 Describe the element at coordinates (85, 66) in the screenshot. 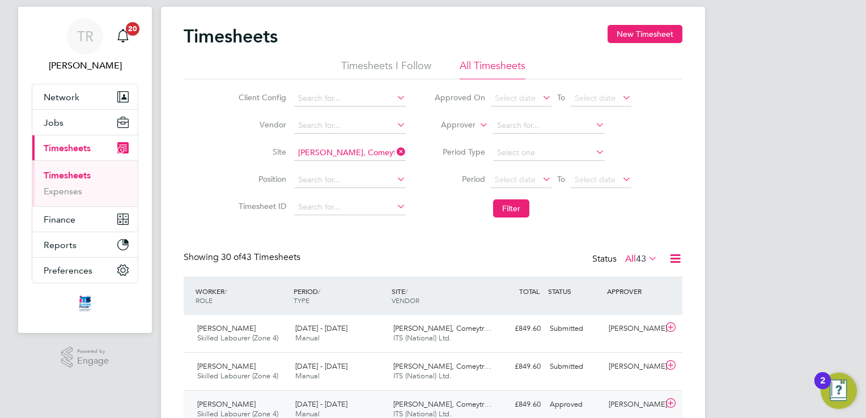

I see `span: Tanya Rowse` at that location.